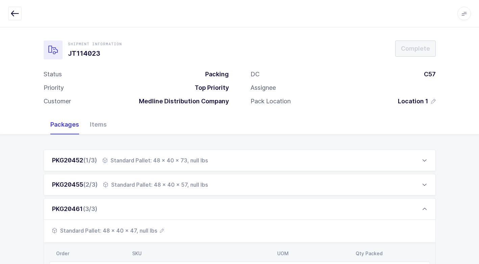 The height and width of the screenshot is (264, 479). What do you see at coordinates (65, 125) in the screenshot?
I see `div: Packages` at bounding box center [65, 125].